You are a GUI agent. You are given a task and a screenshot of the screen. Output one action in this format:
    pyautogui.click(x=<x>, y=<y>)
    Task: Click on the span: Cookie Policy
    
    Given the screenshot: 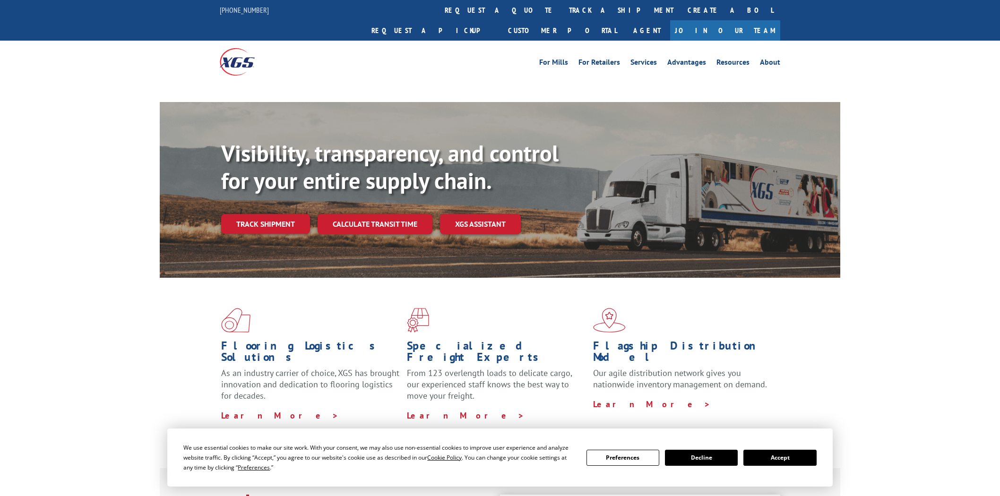 What is the action you would take?
    pyautogui.click(x=444, y=458)
    